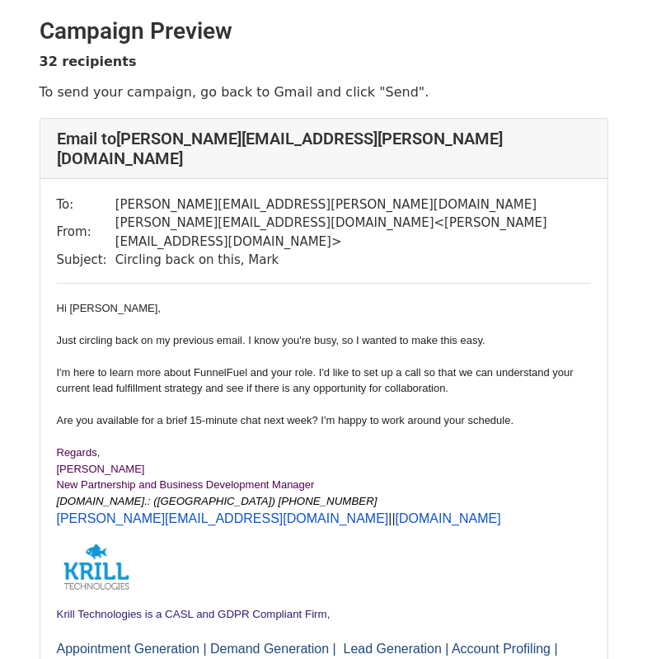  Describe the element at coordinates (324, 380) in the screenshot. I see `div: Just circling back on my previous email. I know you're busy, so I wanted to make this easy. I'm h...` at that location.